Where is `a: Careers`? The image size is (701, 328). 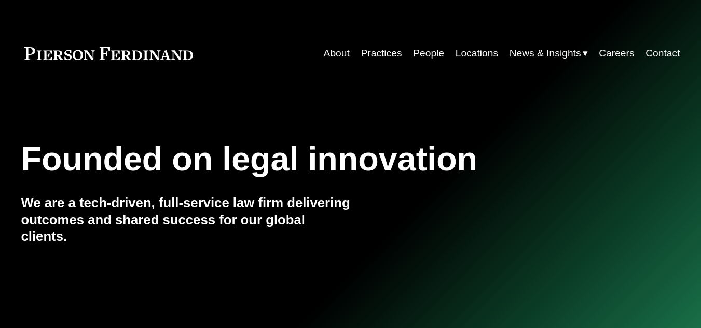 a: Careers is located at coordinates (616, 53).